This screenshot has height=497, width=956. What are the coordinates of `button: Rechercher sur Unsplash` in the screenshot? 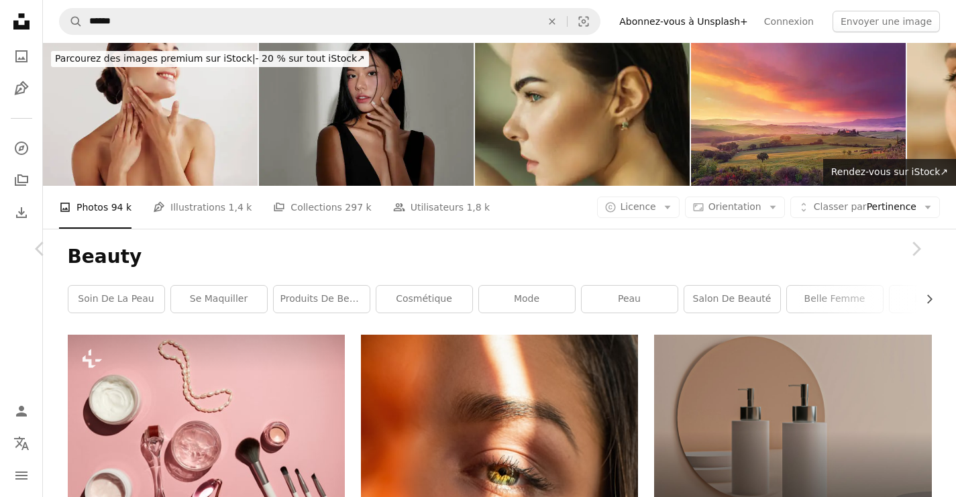 It's located at (71, 21).